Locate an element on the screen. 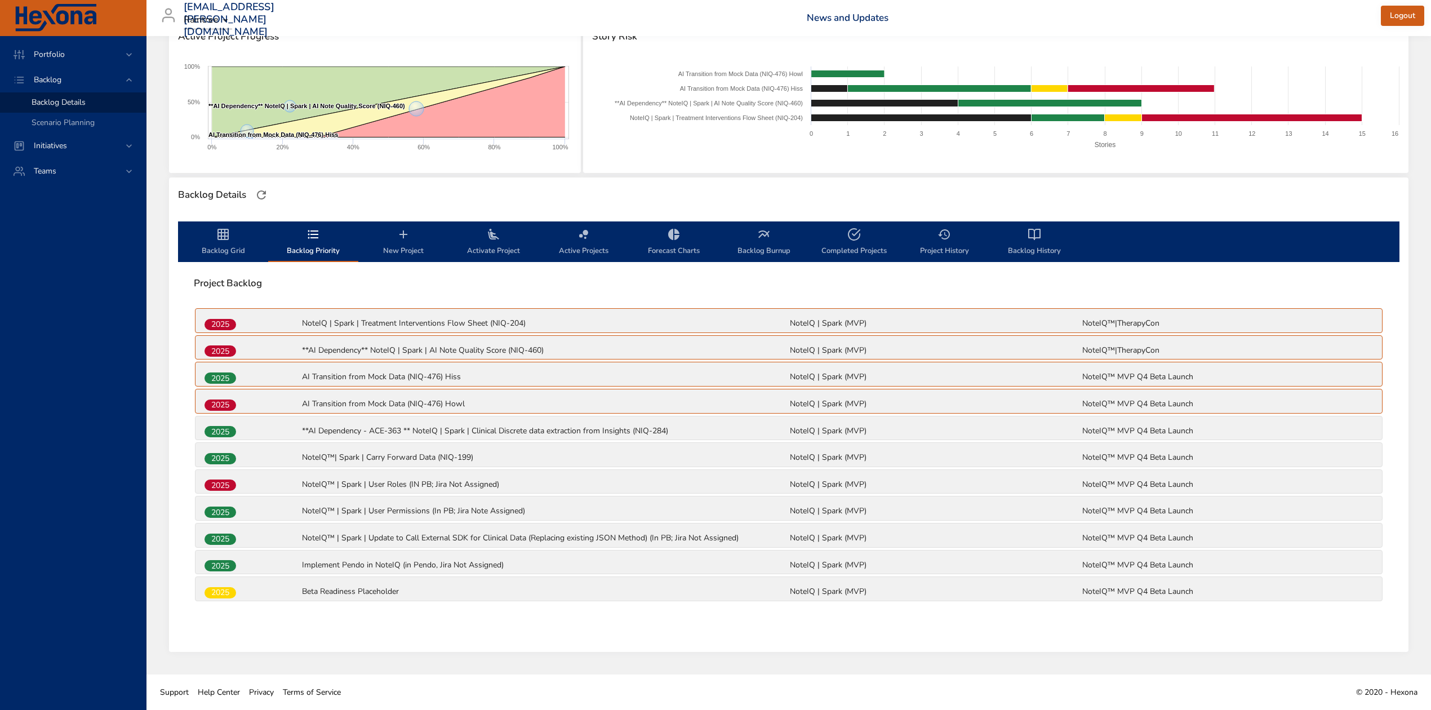  span: Scenario Planning is located at coordinates (63, 122).